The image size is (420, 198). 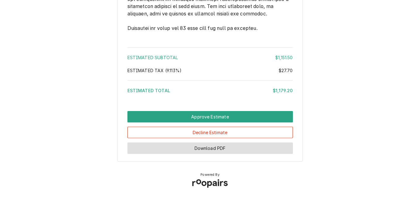 What do you see at coordinates (210, 91) in the screenshot?
I see `div: Estimated Total` at bounding box center [210, 91].